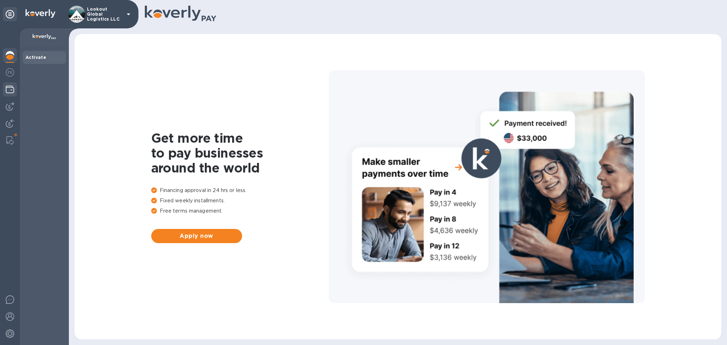 Image resolution: width=727 pixels, height=345 pixels. What do you see at coordinates (10, 14) in the screenshot?
I see `div: Unpin categories` at bounding box center [10, 14].